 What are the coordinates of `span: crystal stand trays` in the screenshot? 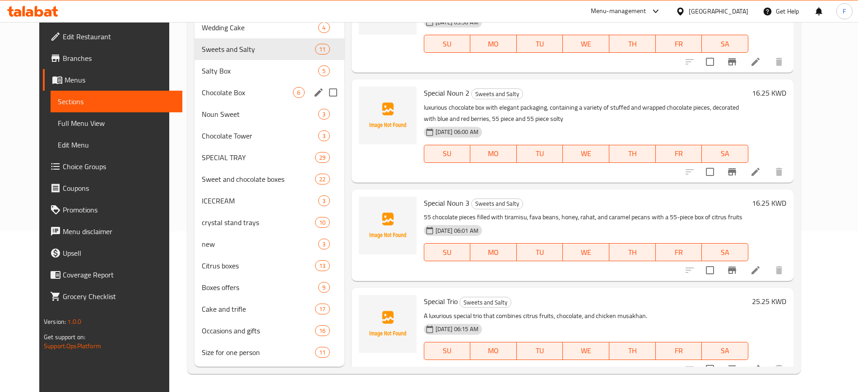 It's located at (259, 223).